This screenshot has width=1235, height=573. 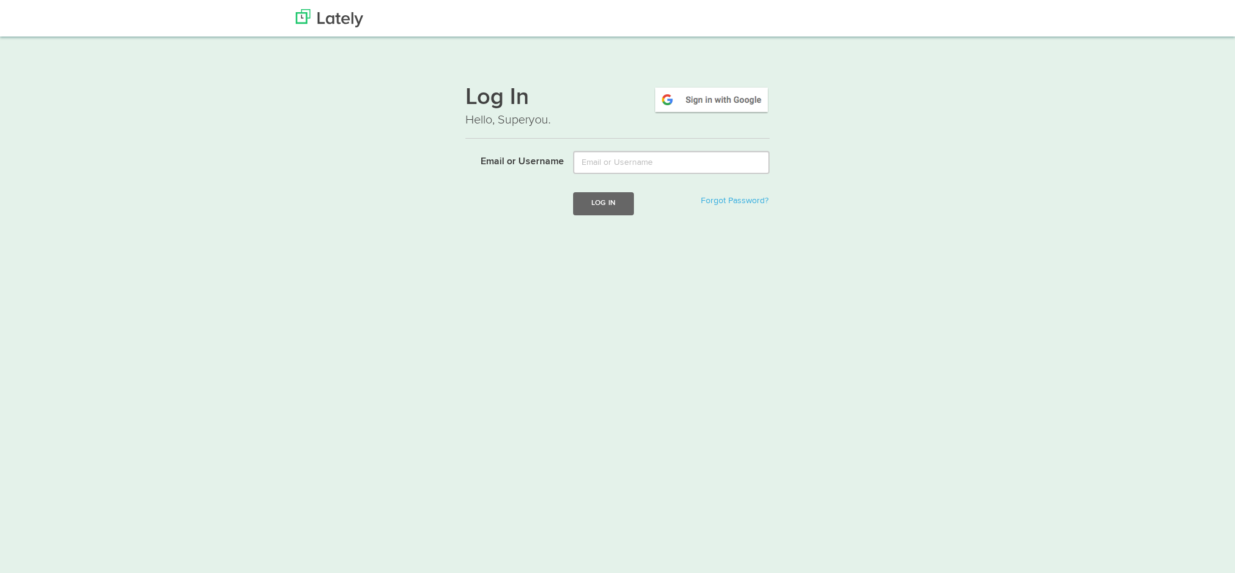 I want to click on input: Email or Username, so click(x=671, y=162).